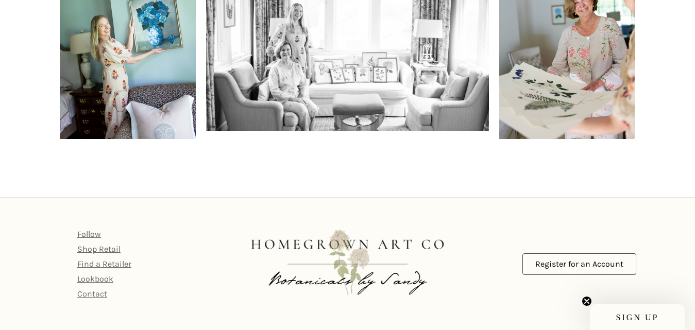 Image resolution: width=695 pixels, height=330 pixels. What do you see at coordinates (637, 317) in the screenshot?
I see `div: SIGN UPClose teaser` at bounding box center [637, 317].